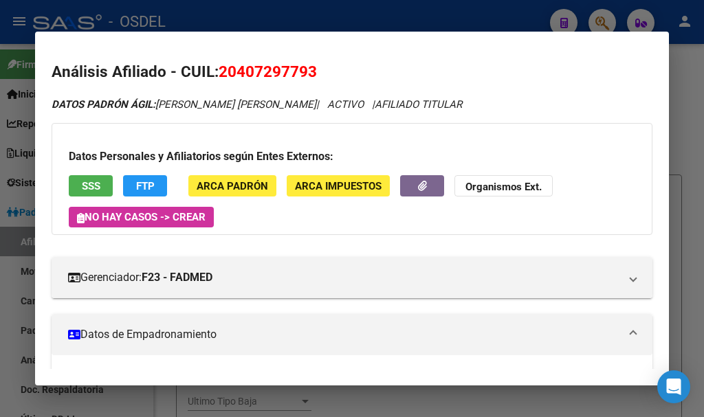 The image size is (704, 417). I want to click on span: 20407297793, so click(267, 71).